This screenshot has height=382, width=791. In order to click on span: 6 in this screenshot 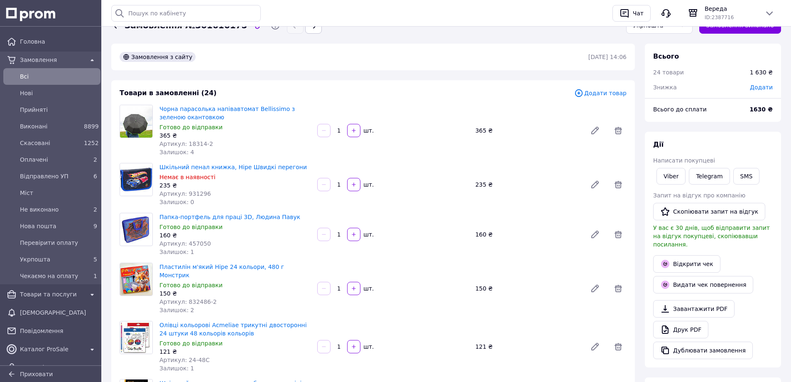, I will do `click(95, 176)`.